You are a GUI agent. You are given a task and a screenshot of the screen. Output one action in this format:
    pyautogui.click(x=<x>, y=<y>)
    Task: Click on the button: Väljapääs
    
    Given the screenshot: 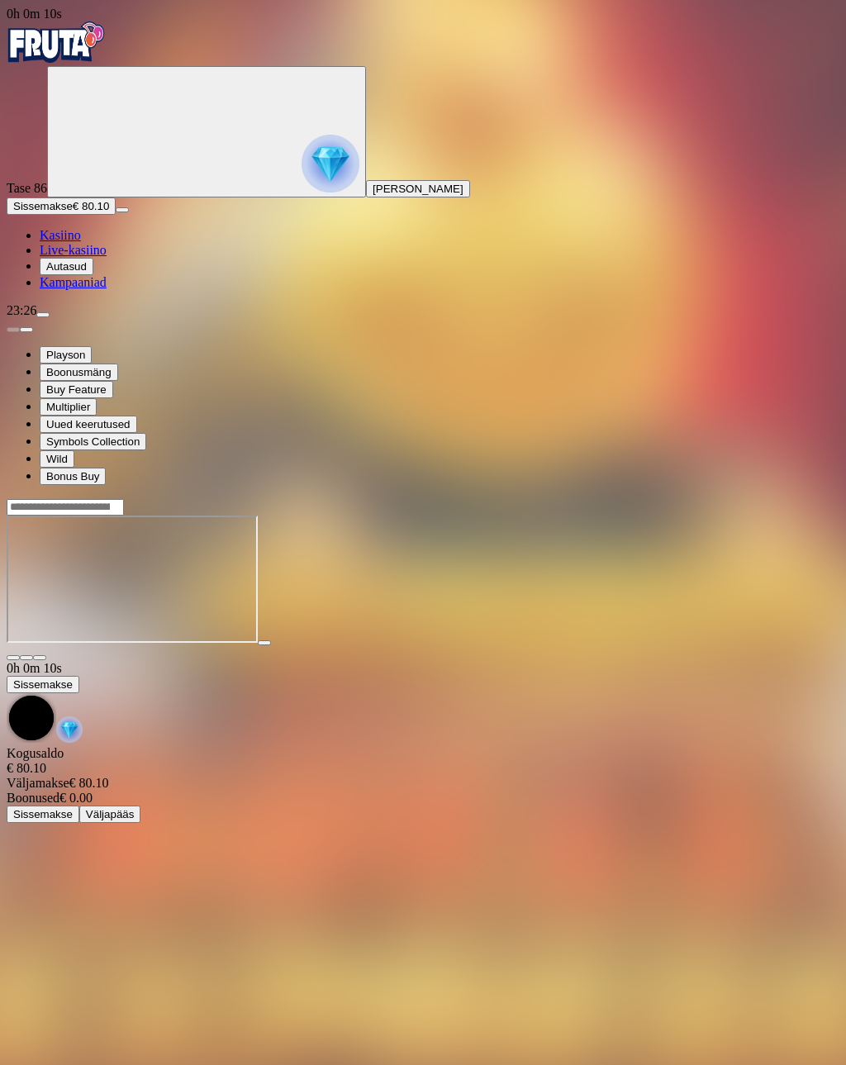 What is the action you would take?
    pyautogui.click(x=110, y=814)
    